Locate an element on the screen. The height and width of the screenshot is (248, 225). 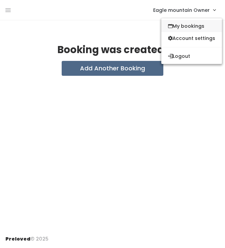
span: Eagle mountain Owner is located at coordinates (181, 10).